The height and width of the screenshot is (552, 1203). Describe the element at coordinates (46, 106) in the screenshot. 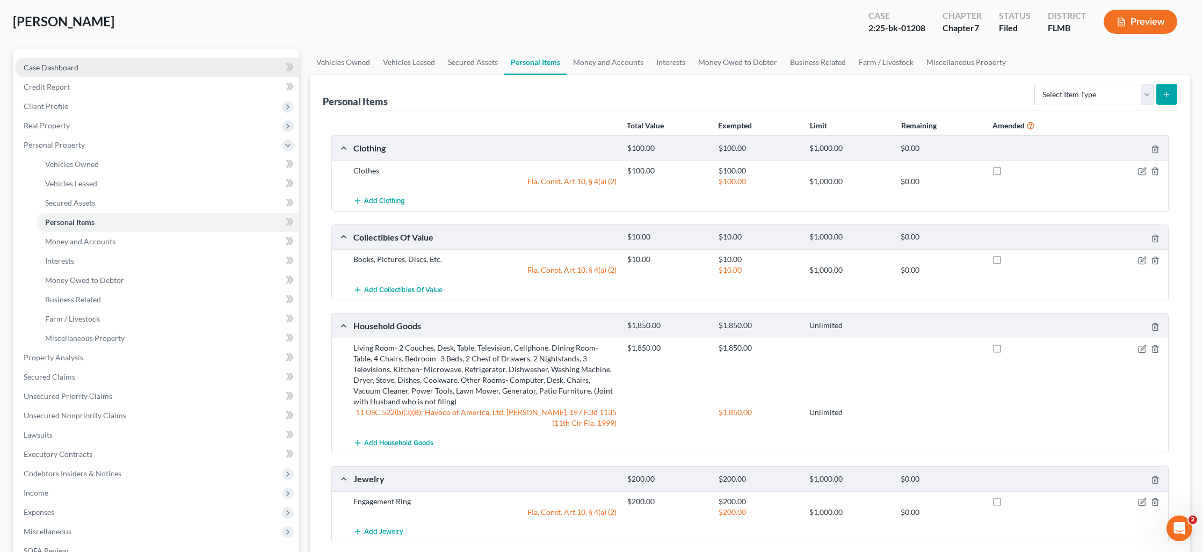

I see `span: Client Profile` at that location.